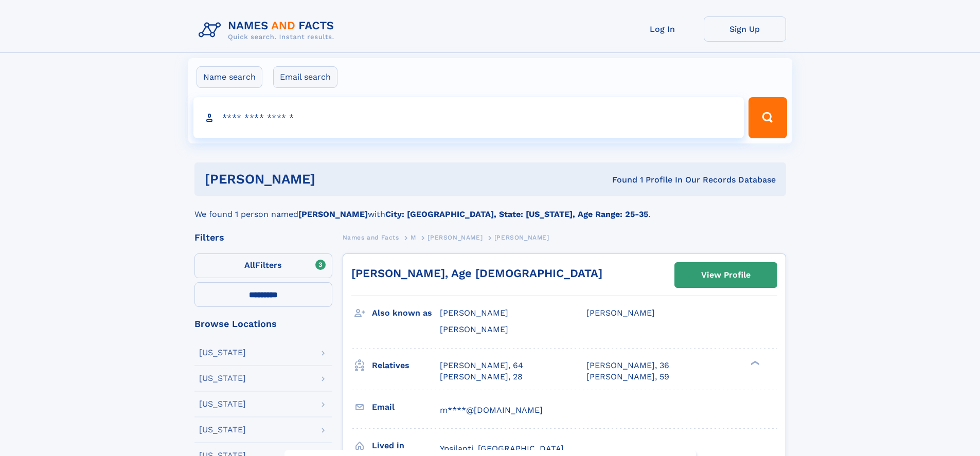 Image resolution: width=980 pixels, height=456 pixels. What do you see at coordinates (371, 237) in the screenshot?
I see `a: Names and Facts` at bounding box center [371, 237].